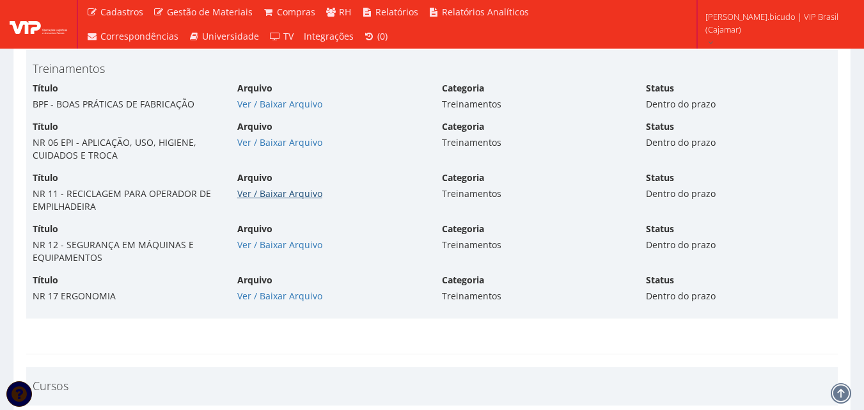  Describe the element at coordinates (224, 36) in the screenshot. I see `a: Universidade` at that location.